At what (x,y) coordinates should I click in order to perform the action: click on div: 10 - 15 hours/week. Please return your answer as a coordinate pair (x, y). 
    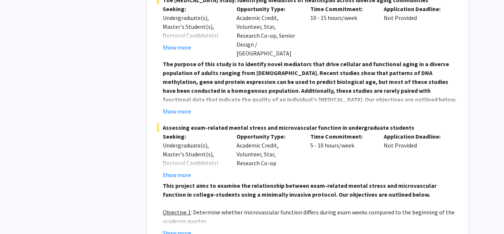
    Looking at the image, I should click on (342, 31).